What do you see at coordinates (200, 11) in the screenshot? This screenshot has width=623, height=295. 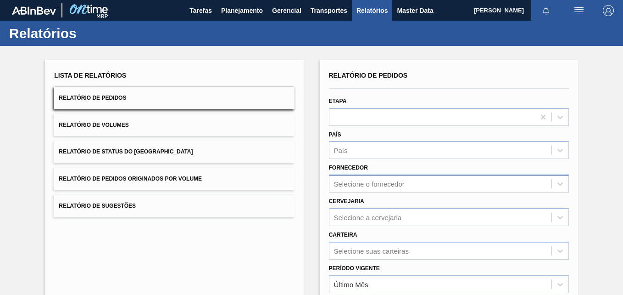 I see `span: Tarefas` at bounding box center [200, 11].